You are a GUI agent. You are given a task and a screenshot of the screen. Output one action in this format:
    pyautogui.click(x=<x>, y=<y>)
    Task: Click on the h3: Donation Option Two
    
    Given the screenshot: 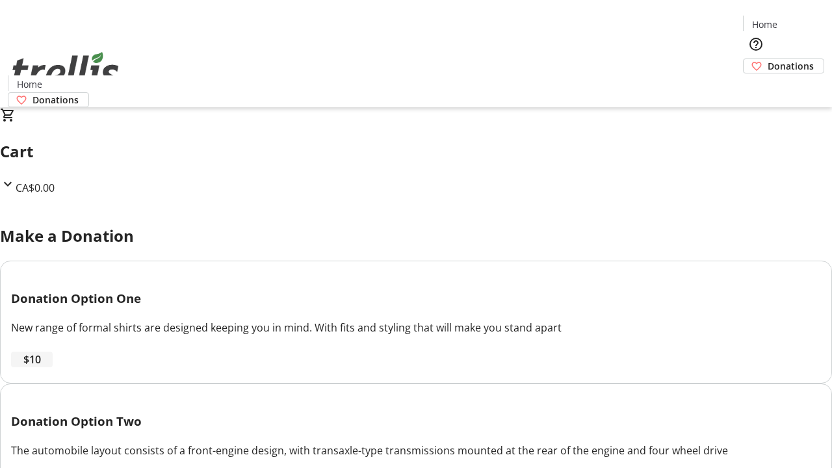 What is the action you would take?
    pyautogui.click(x=416, y=421)
    